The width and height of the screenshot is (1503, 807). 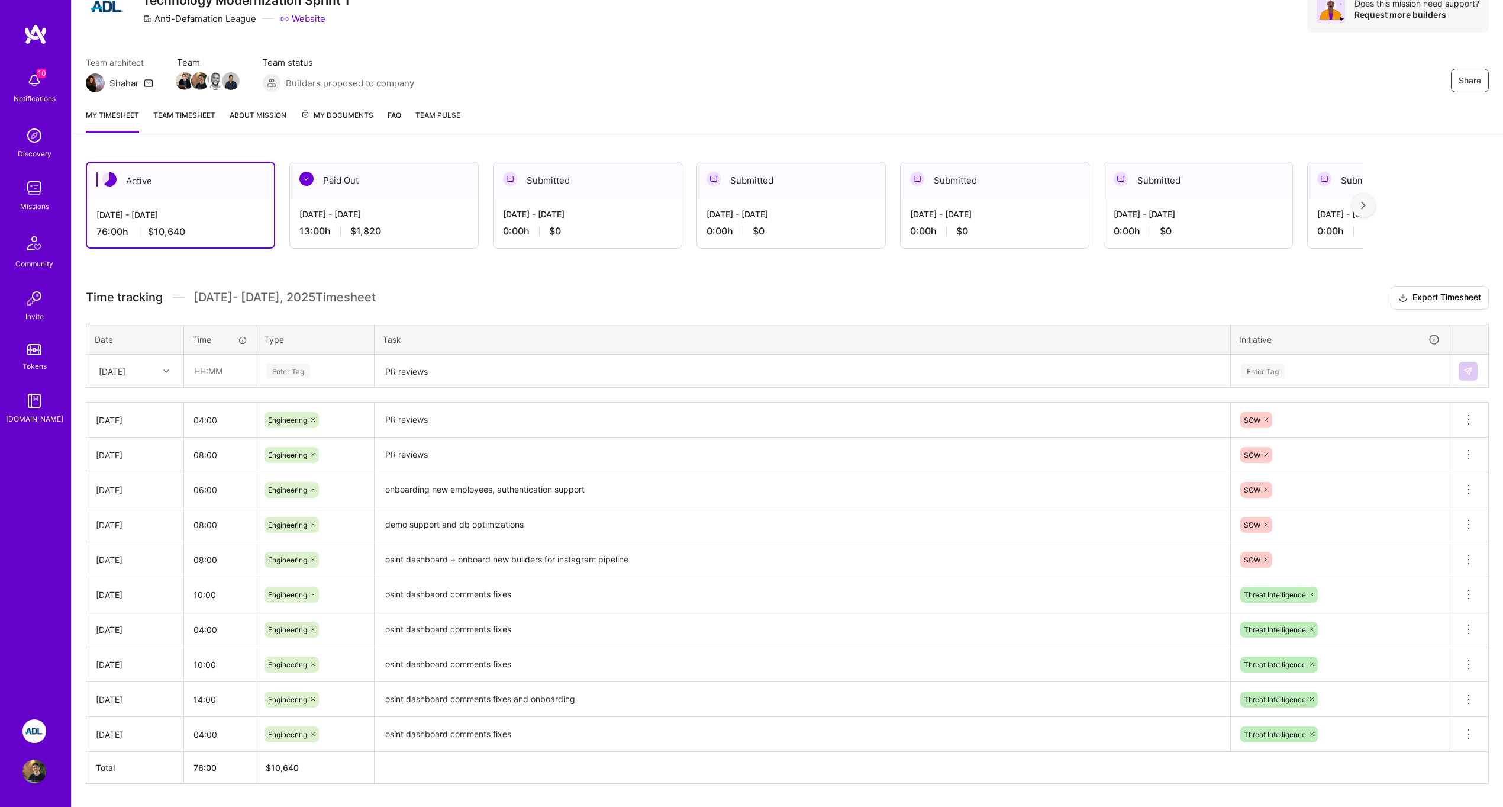 I want to click on i: icon Chevron, so click(x=166, y=371).